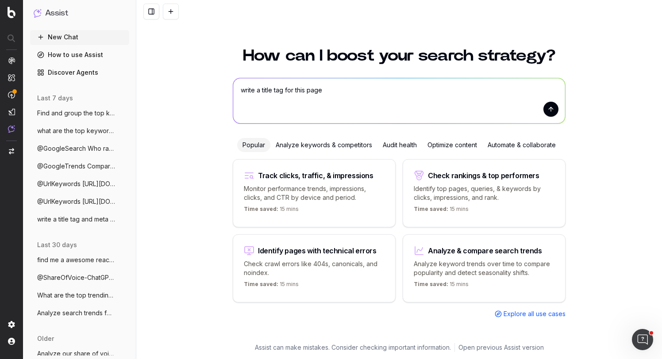 The width and height of the screenshot is (662, 359). I want to click on span: write a title tag and meta description f, so click(76, 219).